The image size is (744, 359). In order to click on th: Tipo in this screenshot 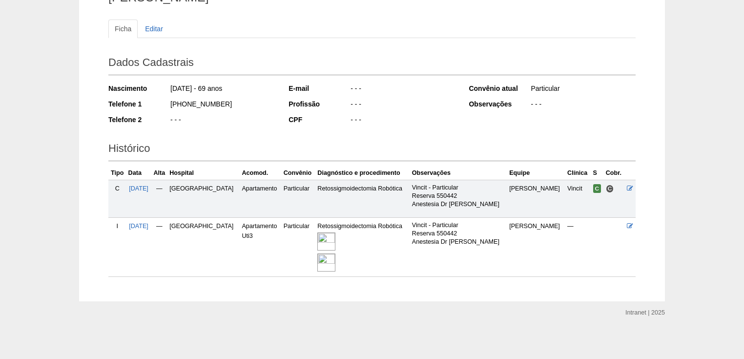, I will do `click(117, 173)`.